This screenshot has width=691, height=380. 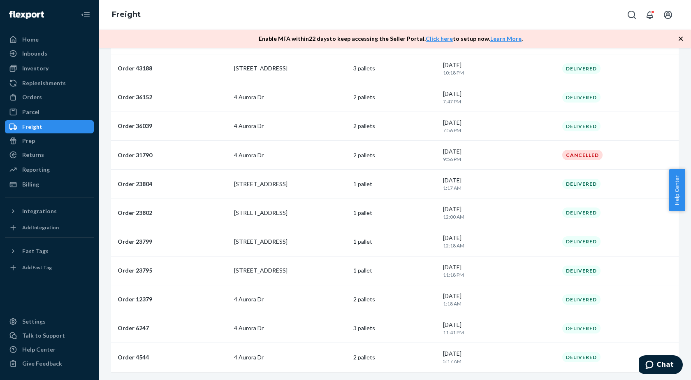 What do you see at coordinates (37, 267) in the screenshot?
I see `div: Add Fast Tag` at bounding box center [37, 267].